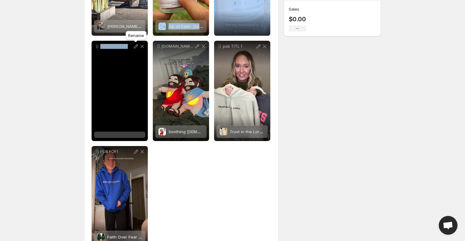  I want to click on span: Faith Over Fear Hoodie, so click(130, 236).